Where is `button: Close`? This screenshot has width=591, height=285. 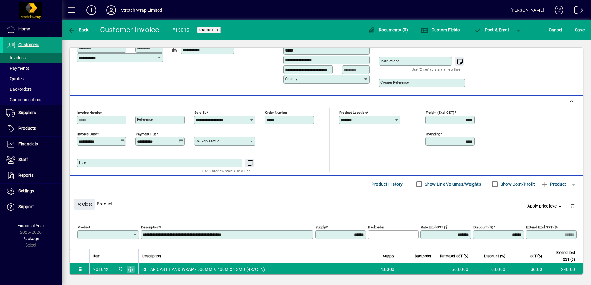
button: Close is located at coordinates (85, 204).